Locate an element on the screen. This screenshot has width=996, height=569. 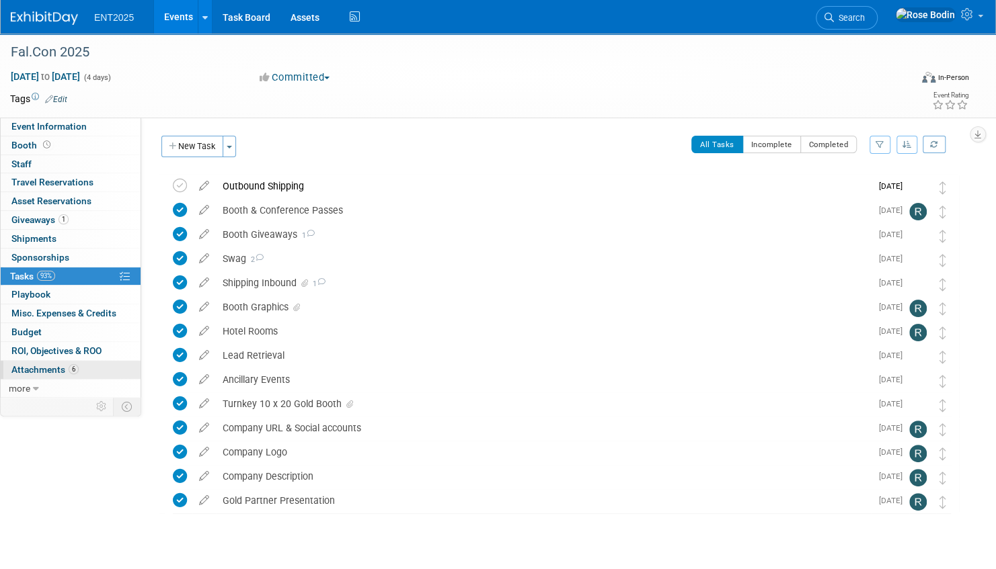
span: more is located at coordinates (19, 389).